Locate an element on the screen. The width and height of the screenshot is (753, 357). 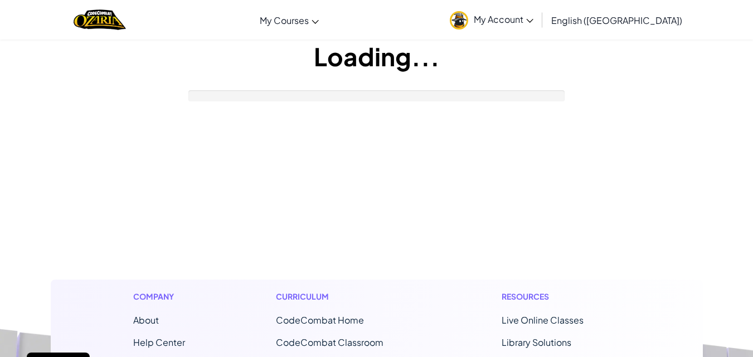
h1: Curriculum is located at coordinates (343, 297).